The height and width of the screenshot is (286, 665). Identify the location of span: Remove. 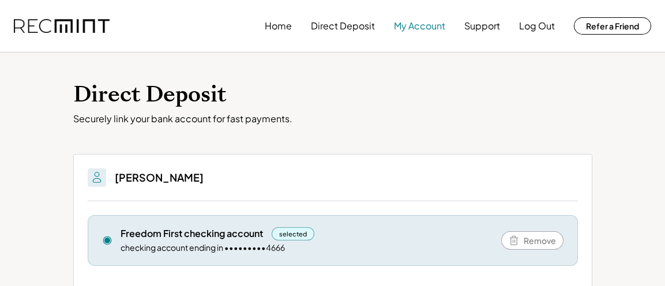
(540, 240).